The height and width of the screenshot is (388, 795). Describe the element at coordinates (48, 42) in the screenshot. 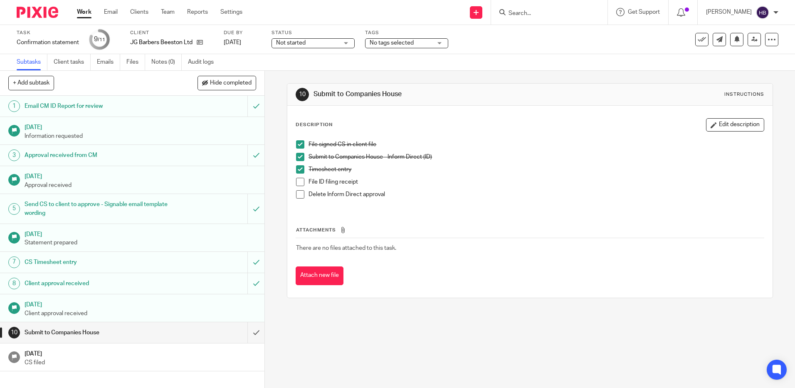

I see `div: Confirmation statement` at that location.